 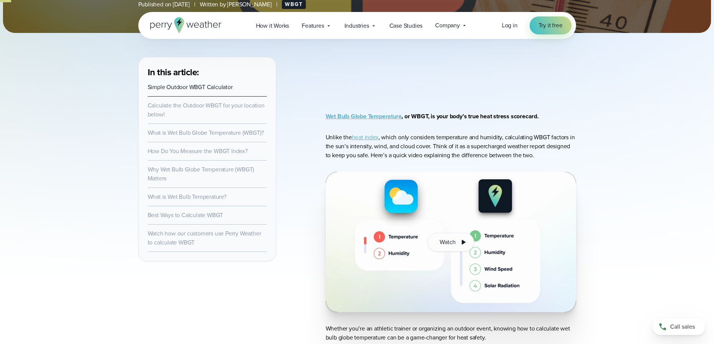 I want to click on span: Case Studies, so click(x=406, y=26).